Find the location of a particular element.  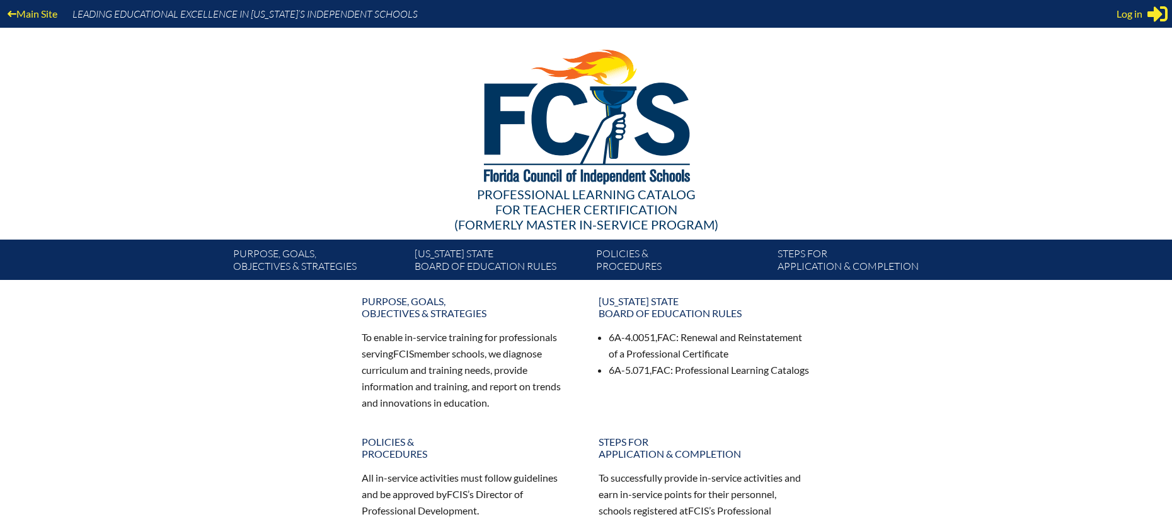

span: Log in is located at coordinates (1129, 14).